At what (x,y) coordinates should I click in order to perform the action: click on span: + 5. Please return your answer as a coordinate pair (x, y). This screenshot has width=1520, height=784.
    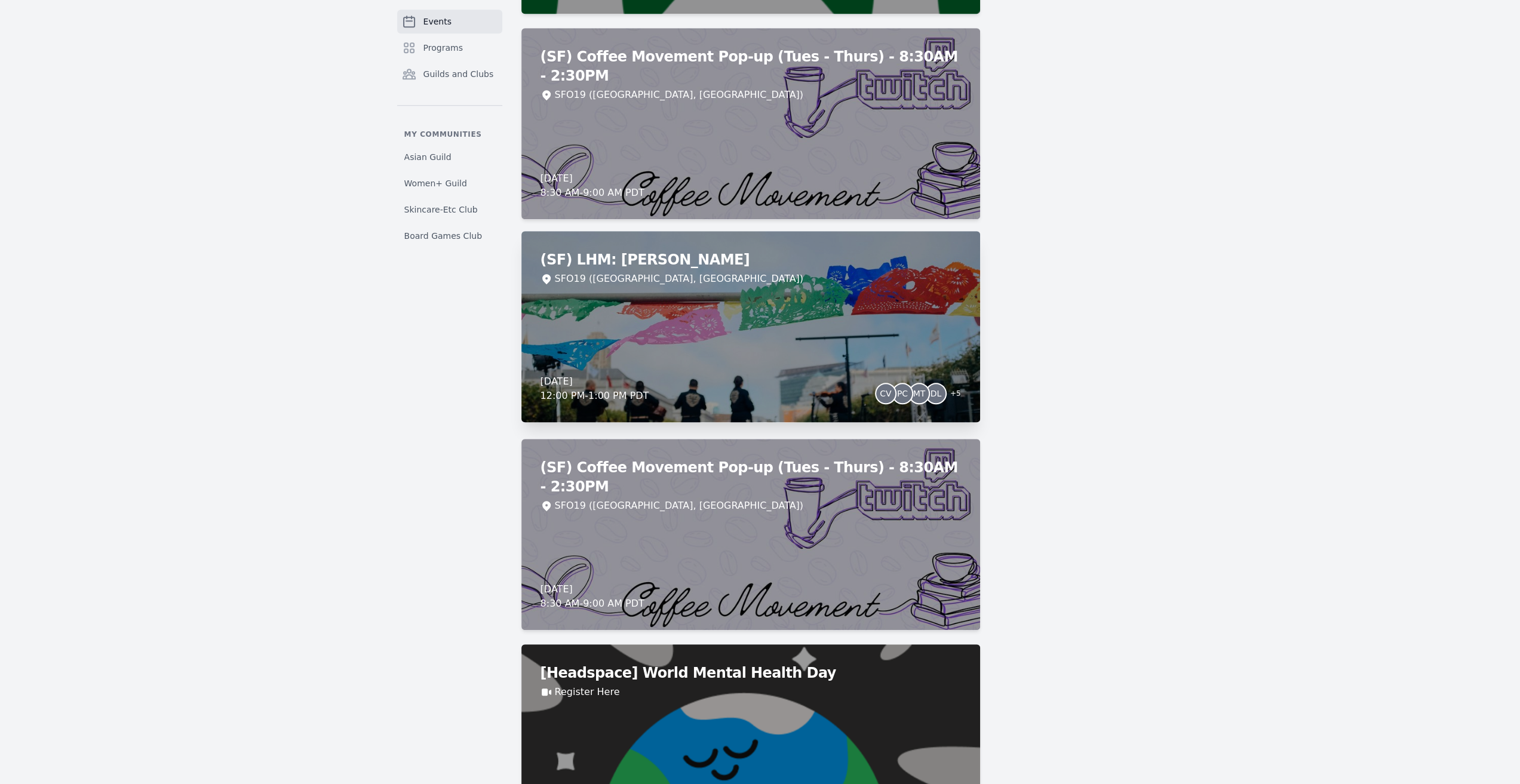
    Looking at the image, I should click on (952, 394).